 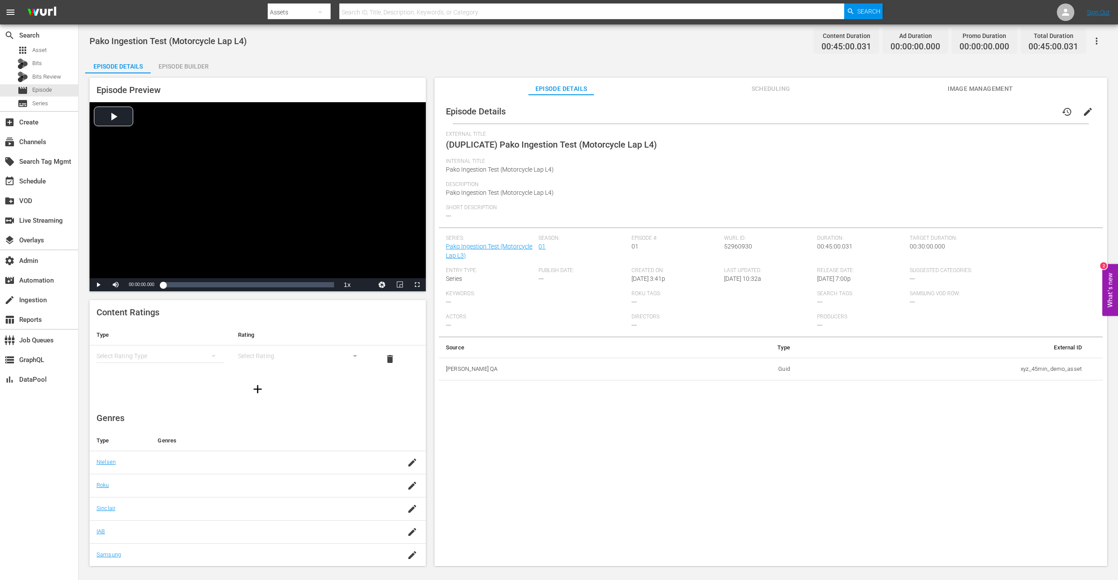 What do you see at coordinates (111, 418) in the screenshot?
I see `span: Genres` at bounding box center [111, 418].